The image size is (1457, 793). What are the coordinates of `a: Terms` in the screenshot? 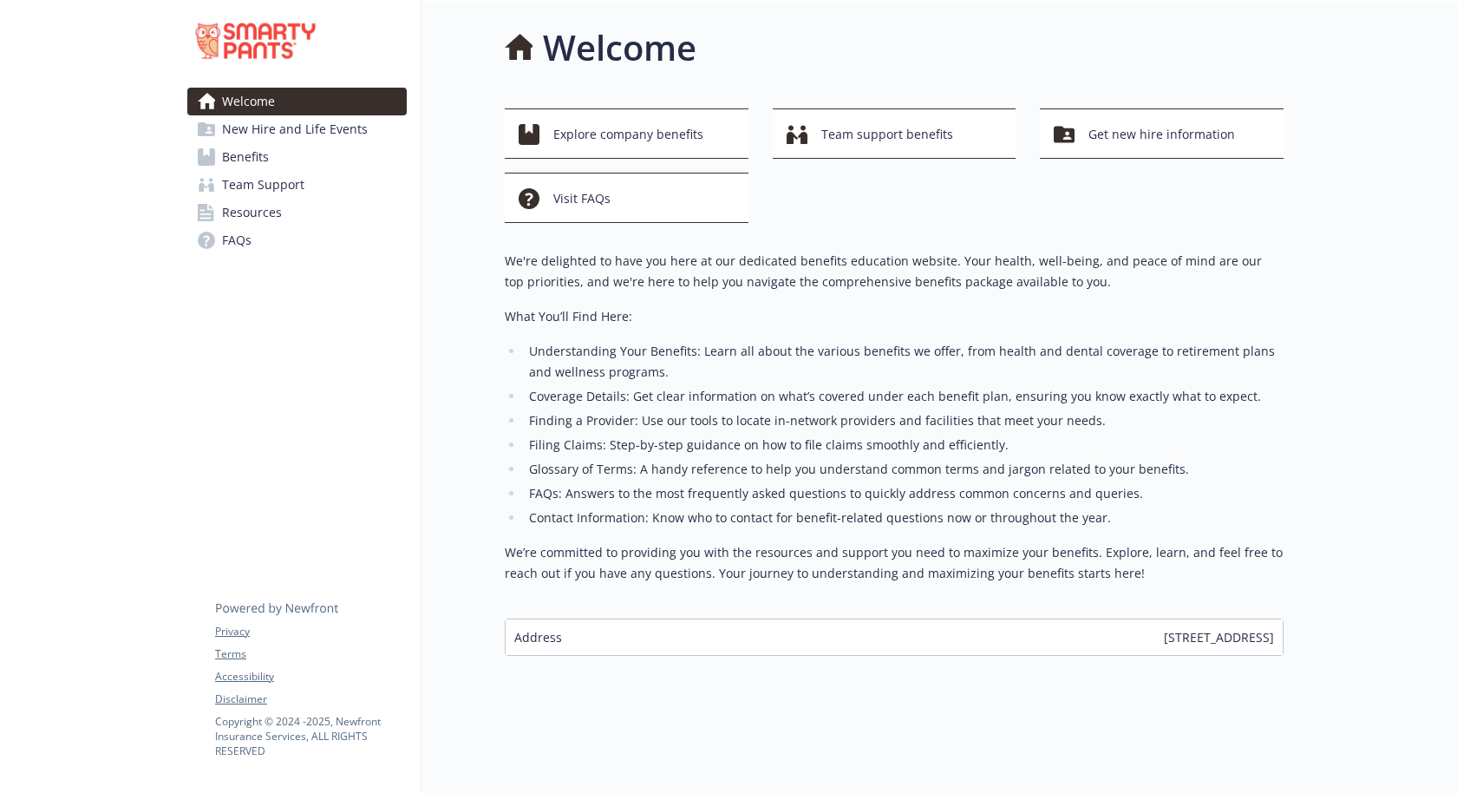 It's located at (310, 654).